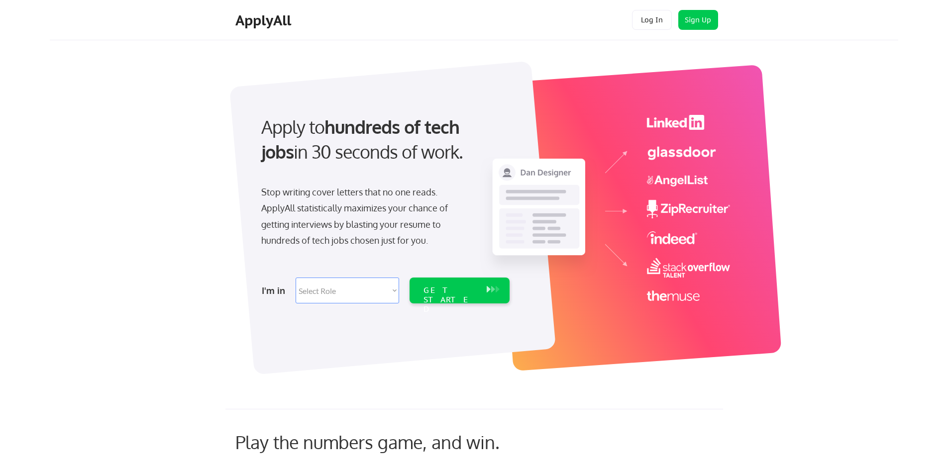 The image size is (948, 470). Describe the element at coordinates (450, 300) in the screenshot. I see `div: GET STARTED` at that location.